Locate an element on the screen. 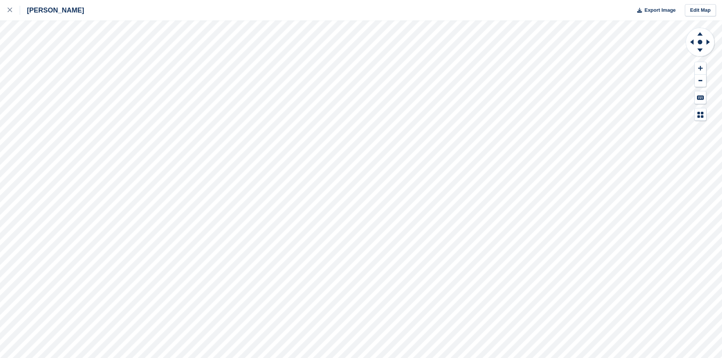 The height and width of the screenshot is (358, 722). a: Edit Map is located at coordinates (700, 10).